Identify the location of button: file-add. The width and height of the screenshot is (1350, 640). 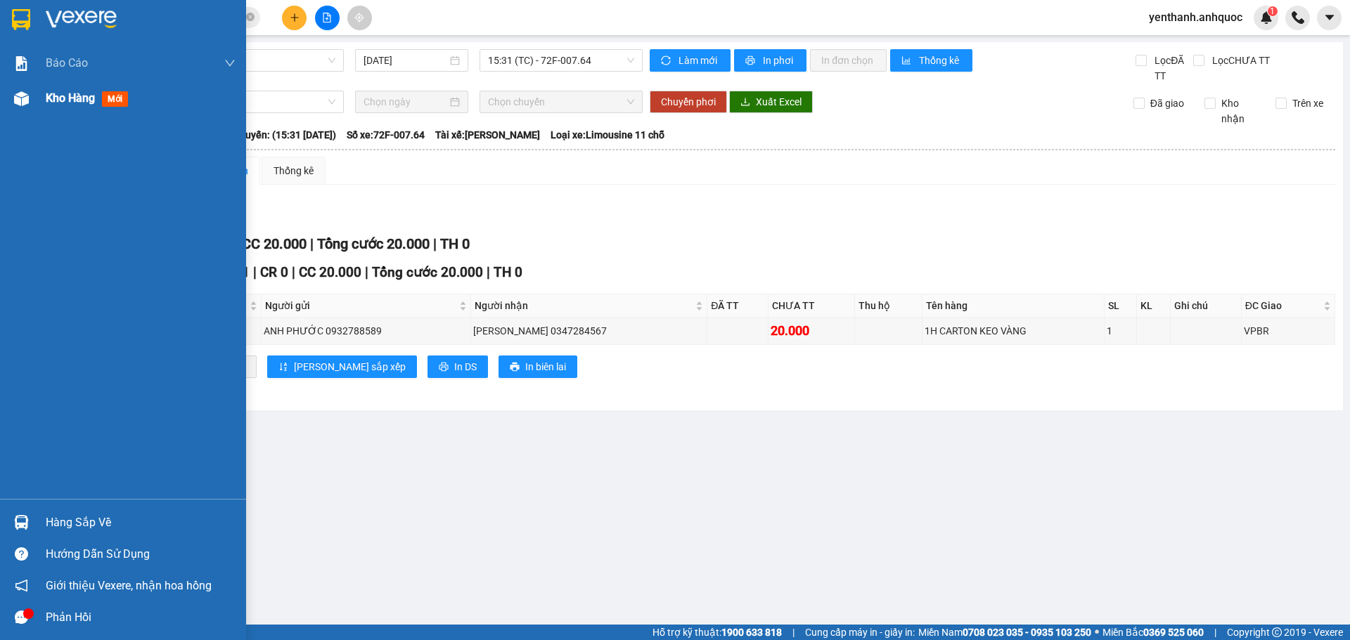
(327, 18).